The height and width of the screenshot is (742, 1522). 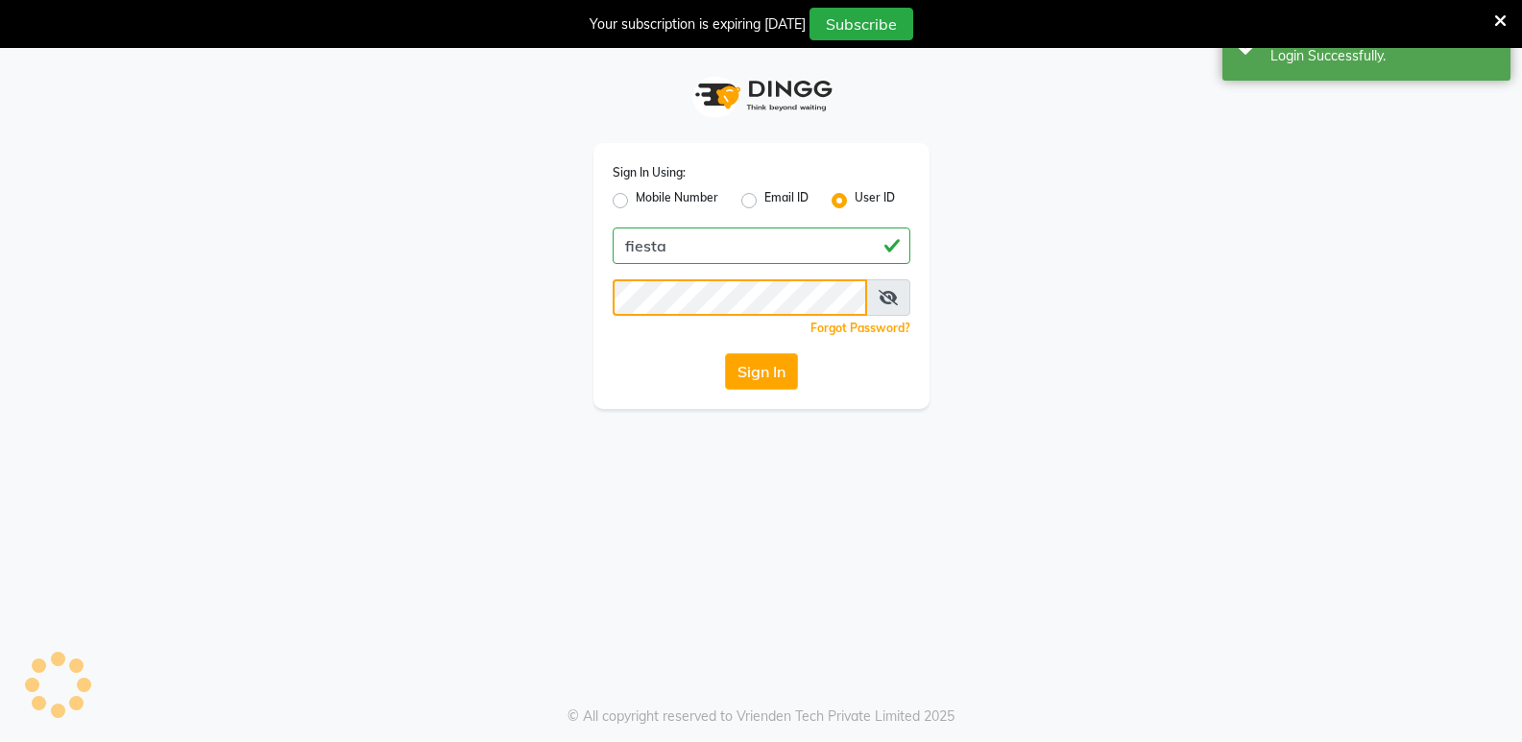 What do you see at coordinates (861, 24) in the screenshot?
I see `button: Subscribe` at bounding box center [861, 24].